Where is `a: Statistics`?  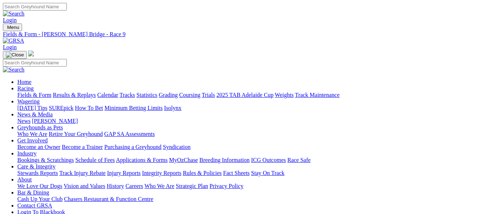 a: Statistics is located at coordinates (147, 95).